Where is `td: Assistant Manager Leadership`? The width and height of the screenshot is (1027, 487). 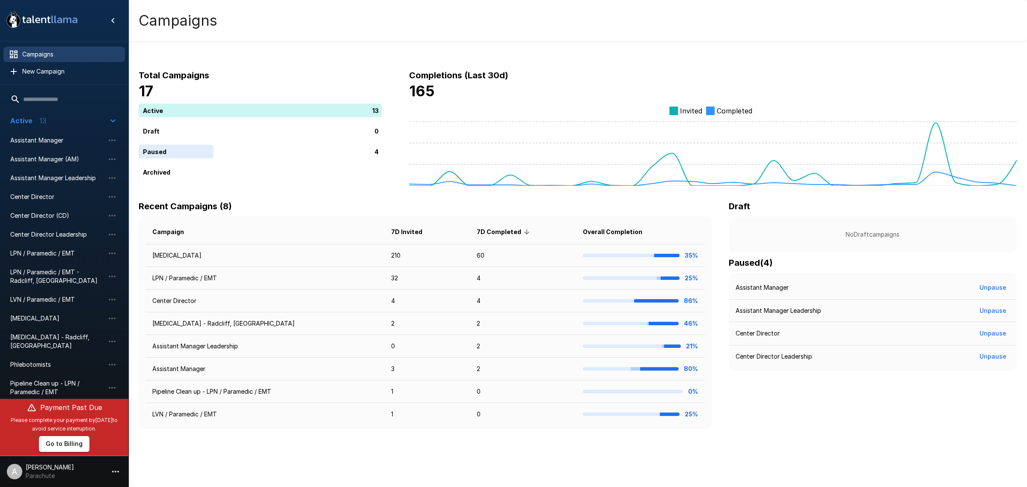 td: Assistant Manager Leadership is located at coordinates (265, 346).